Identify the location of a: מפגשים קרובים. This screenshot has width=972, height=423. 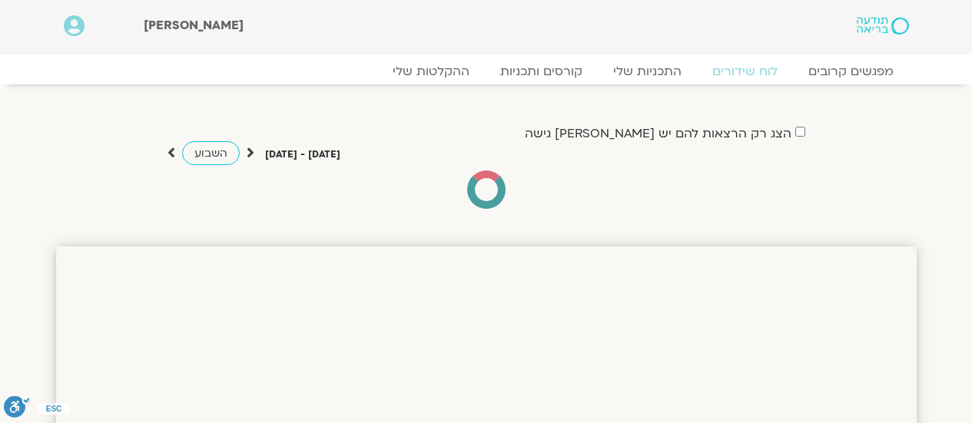
(851, 71).